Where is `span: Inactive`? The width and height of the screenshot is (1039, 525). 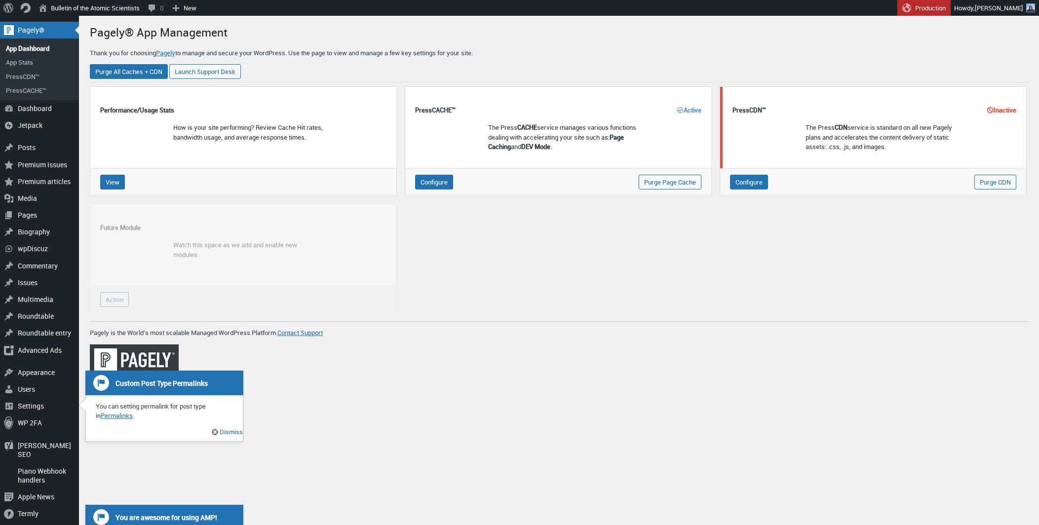 span: Inactive is located at coordinates (1002, 110).